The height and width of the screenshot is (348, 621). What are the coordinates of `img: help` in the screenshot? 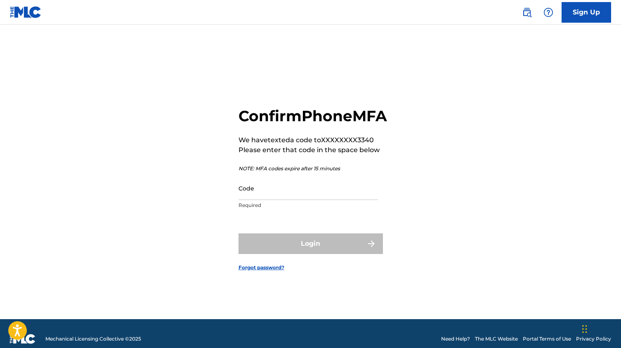 It's located at (548, 12).